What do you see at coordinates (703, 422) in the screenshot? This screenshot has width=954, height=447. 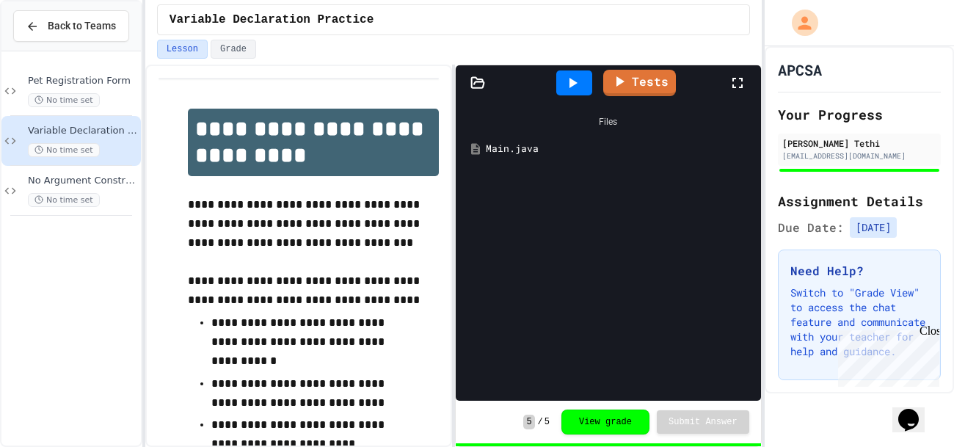 I see `span: Submit Answer` at bounding box center [703, 422].